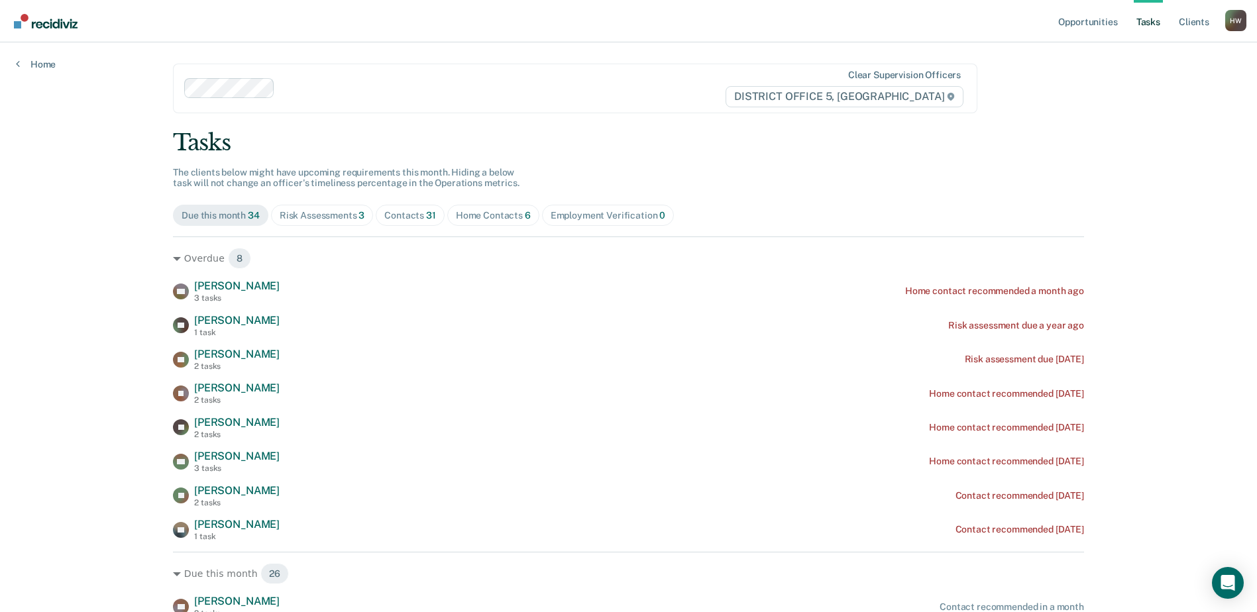 The image size is (1257, 612). I want to click on div: Home Contacts, so click(493, 215).